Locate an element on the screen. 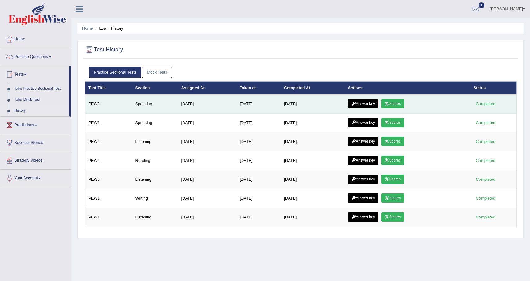 This screenshot has height=281, width=530. a: Predictions is located at coordinates (36, 125).